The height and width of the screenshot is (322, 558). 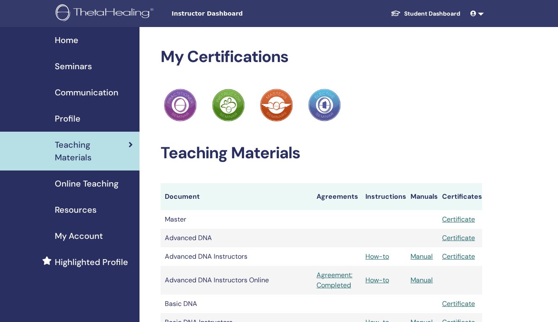 What do you see at coordinates (237, 196) in the screenshot?
I see `th: Document` at bounding box center [237, 196].